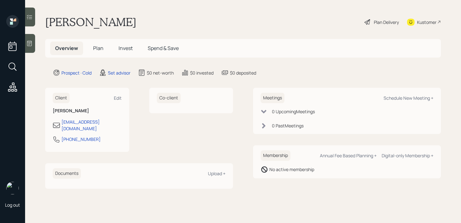 This screenshot has height=223, width=461. I want to click on div: Kustomer, so click(427, 22).